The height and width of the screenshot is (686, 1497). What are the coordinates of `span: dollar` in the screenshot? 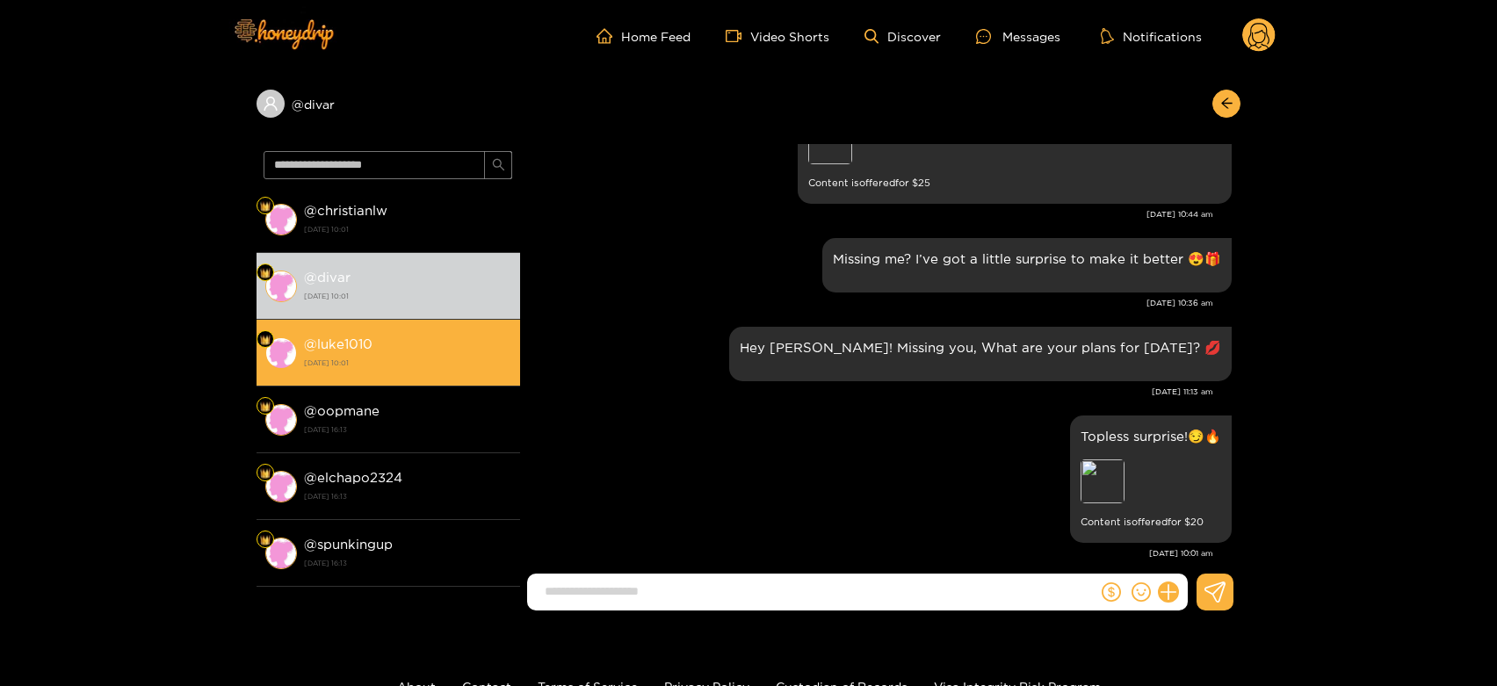 It's located at (1111, 592).